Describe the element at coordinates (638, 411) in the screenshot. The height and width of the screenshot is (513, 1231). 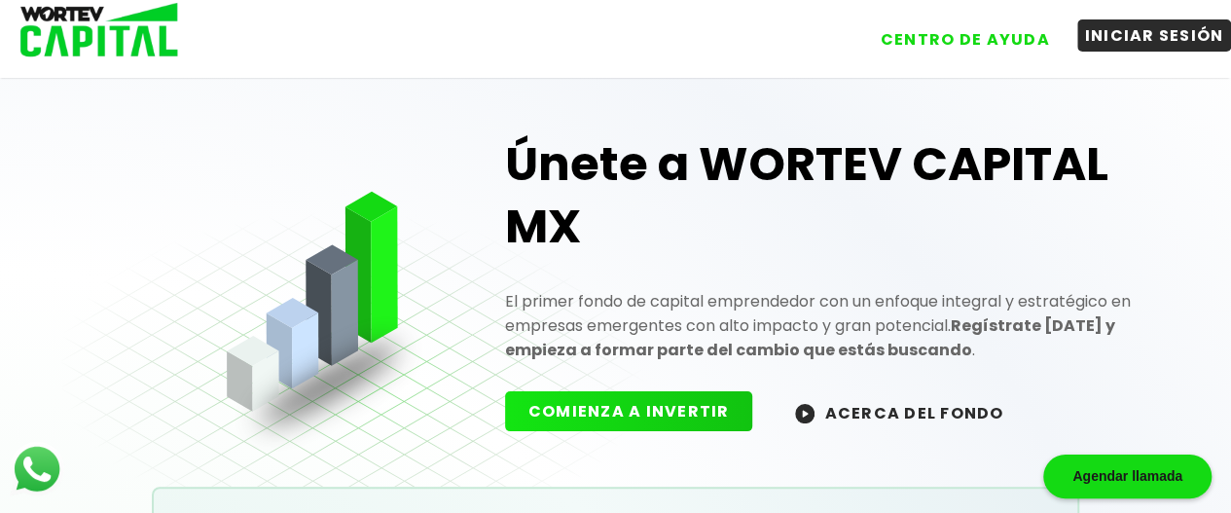
I see `a: COMIENZA A INVERTIR` at that location.